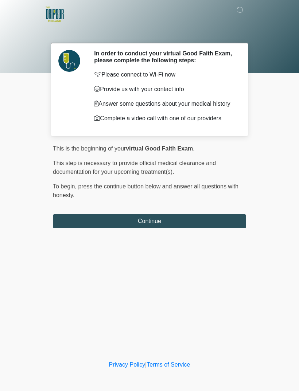 The height and width of the screenshot is (391, 299). I want to click on a: Terms of Service, so click(168, 365).